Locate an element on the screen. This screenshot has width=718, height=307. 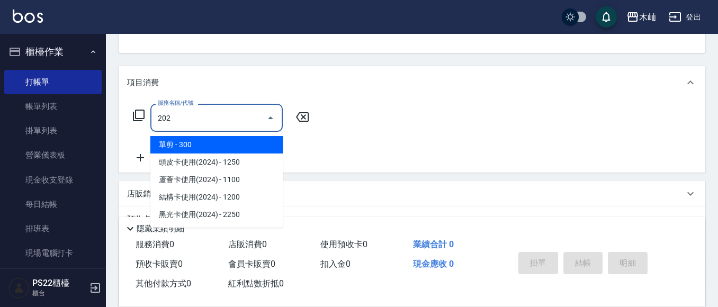
button: 木屾 is located at coordinates (641, 17).